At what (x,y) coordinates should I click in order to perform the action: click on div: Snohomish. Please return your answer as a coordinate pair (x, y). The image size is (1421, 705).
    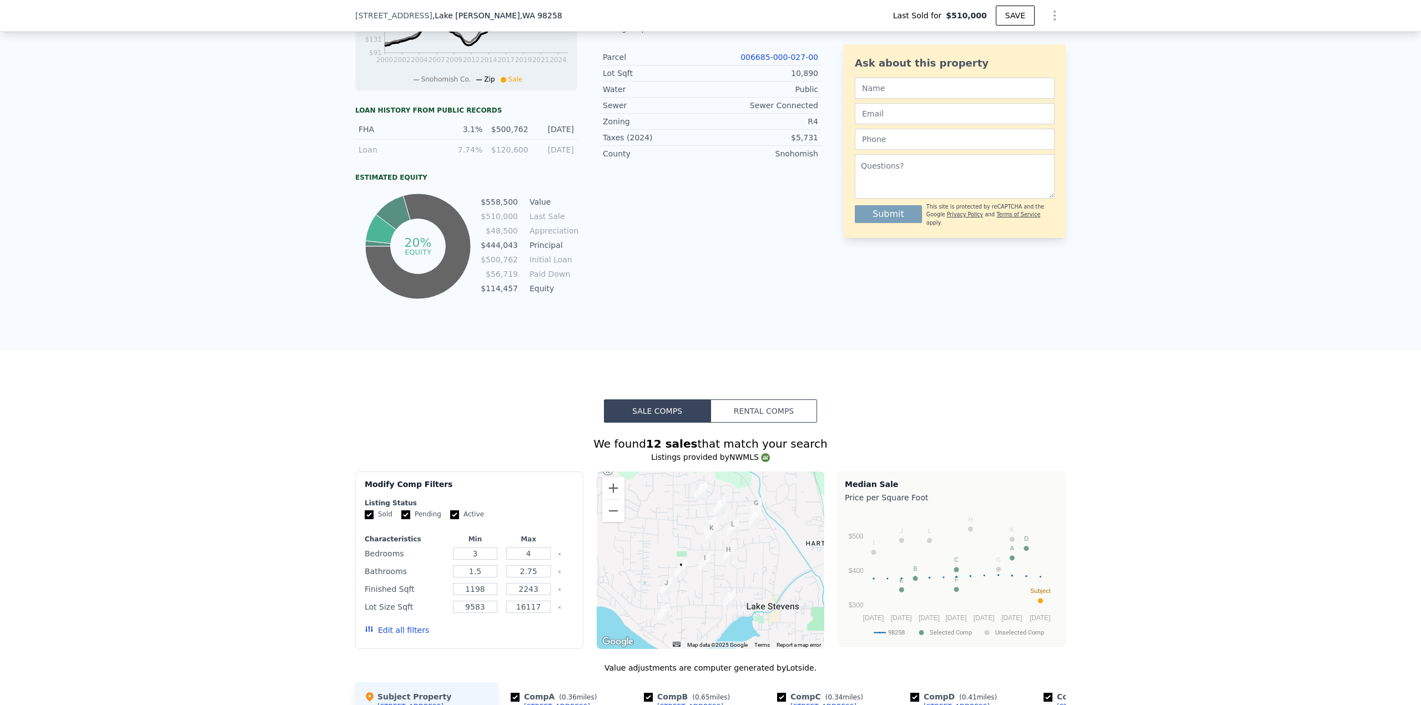
    Looking at the image, I should click on (764, 154).